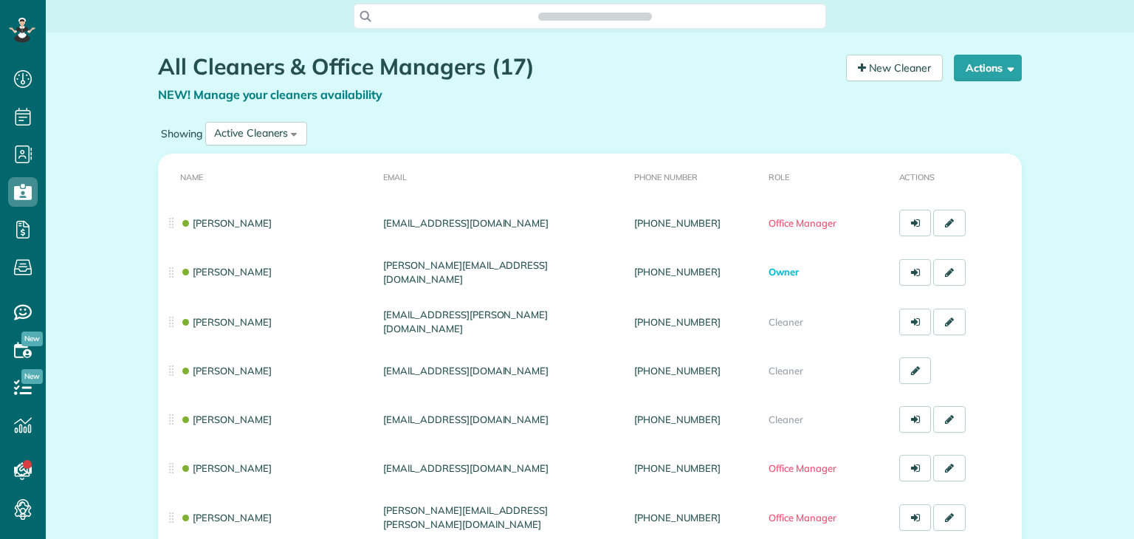  What do you see at coordinates (784, 272) in the screenshot?
I see `span: Owner` at bounding box center [784, 272].